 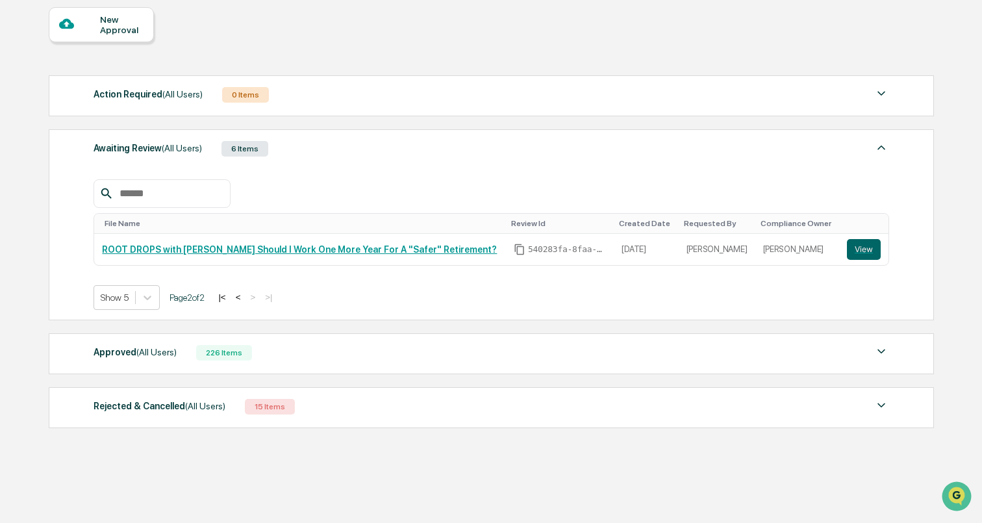 What do you see at coordinates (147, 148) in the screenshot?
I see `div: Awaiting Review` at bounding box center [147, 148].